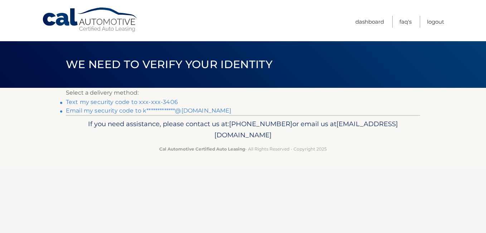 The width and height of the screenshot is (486, 233). I want to click on a: Logout, so click(435, 21).